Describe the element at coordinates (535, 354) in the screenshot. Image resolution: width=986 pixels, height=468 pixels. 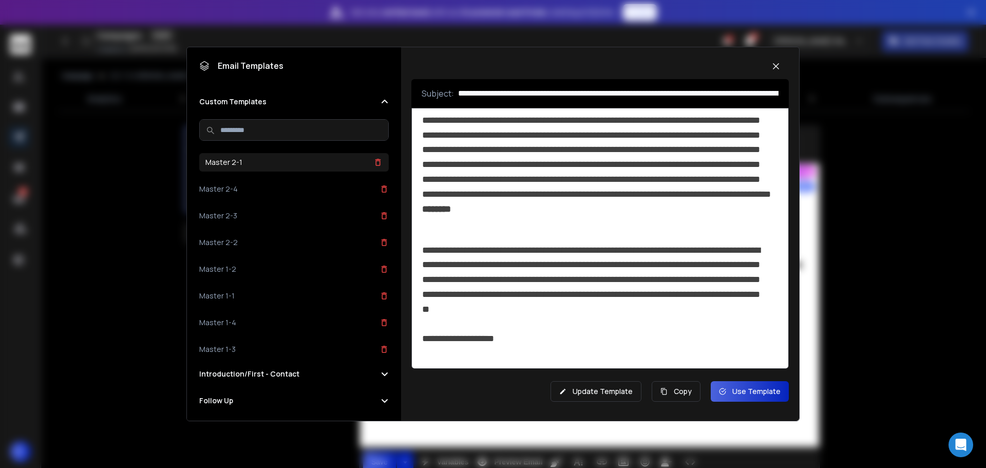
I see `button: Insert Image (Ctrl+P)` at that location.